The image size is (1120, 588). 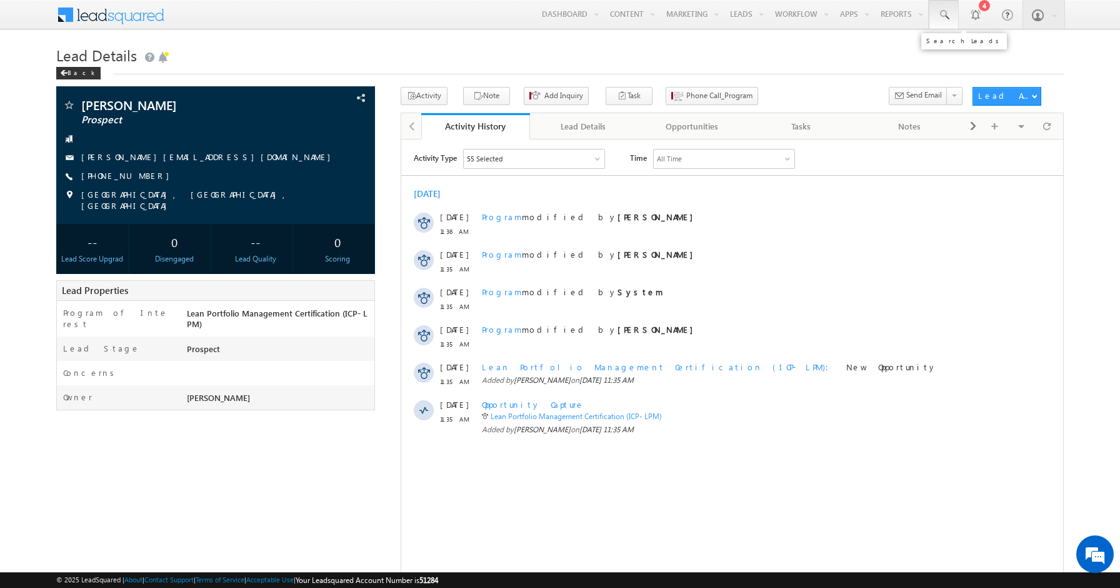 What do you see at coordinates (270, 579) in the screenshot?
I see `a: Acceptable Use` at bounding box center [270, 579].